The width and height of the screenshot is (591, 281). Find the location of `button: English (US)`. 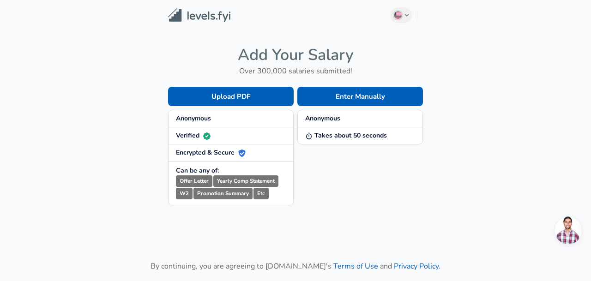

button: English (US) is located at coordinates (401, 15).